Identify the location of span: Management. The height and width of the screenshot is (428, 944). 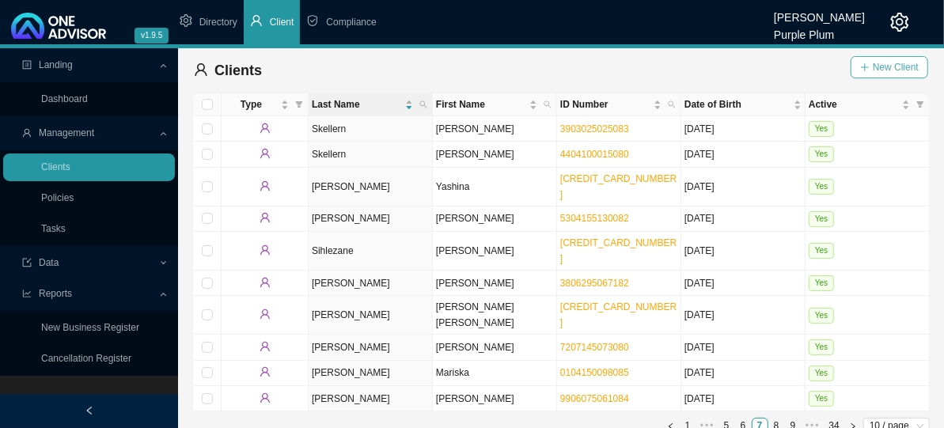
(66, 133).